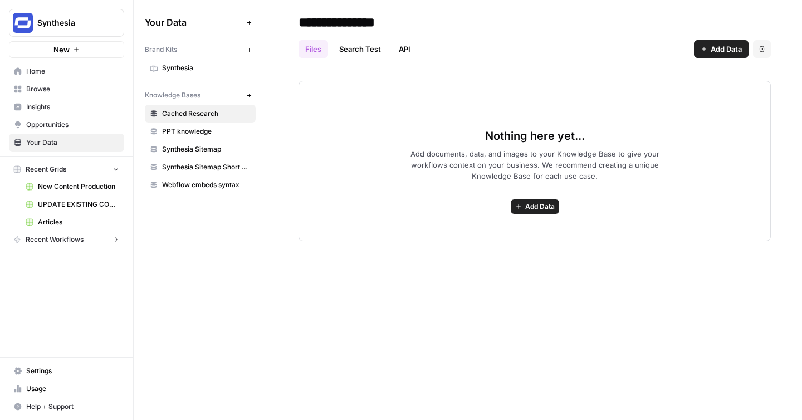  Describe the element at coordinates (66, 107) in the screenshot. I see `a: Insights` at that location.